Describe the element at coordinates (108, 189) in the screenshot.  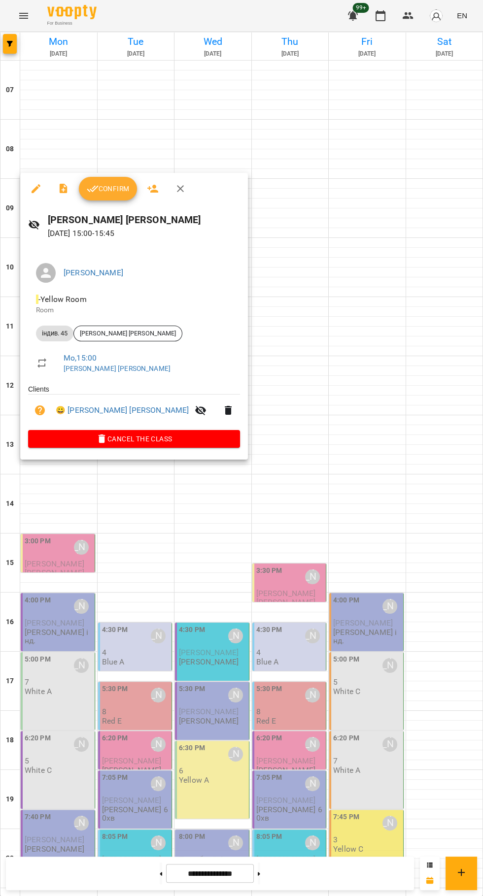
I see `span: Confirm` at that location.